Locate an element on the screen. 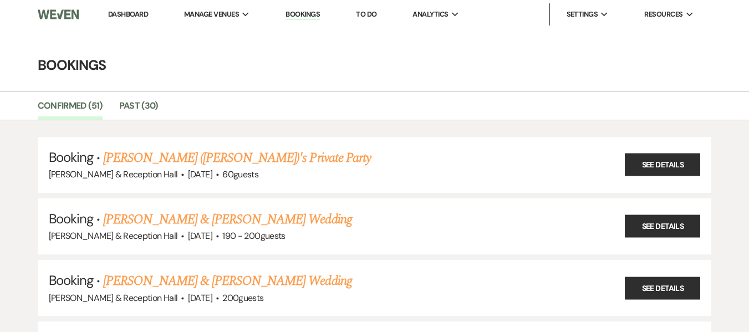 Image resolution: width=749 pixels, height=332 pixels. a: Bookings is located at coordinates (303, 14).